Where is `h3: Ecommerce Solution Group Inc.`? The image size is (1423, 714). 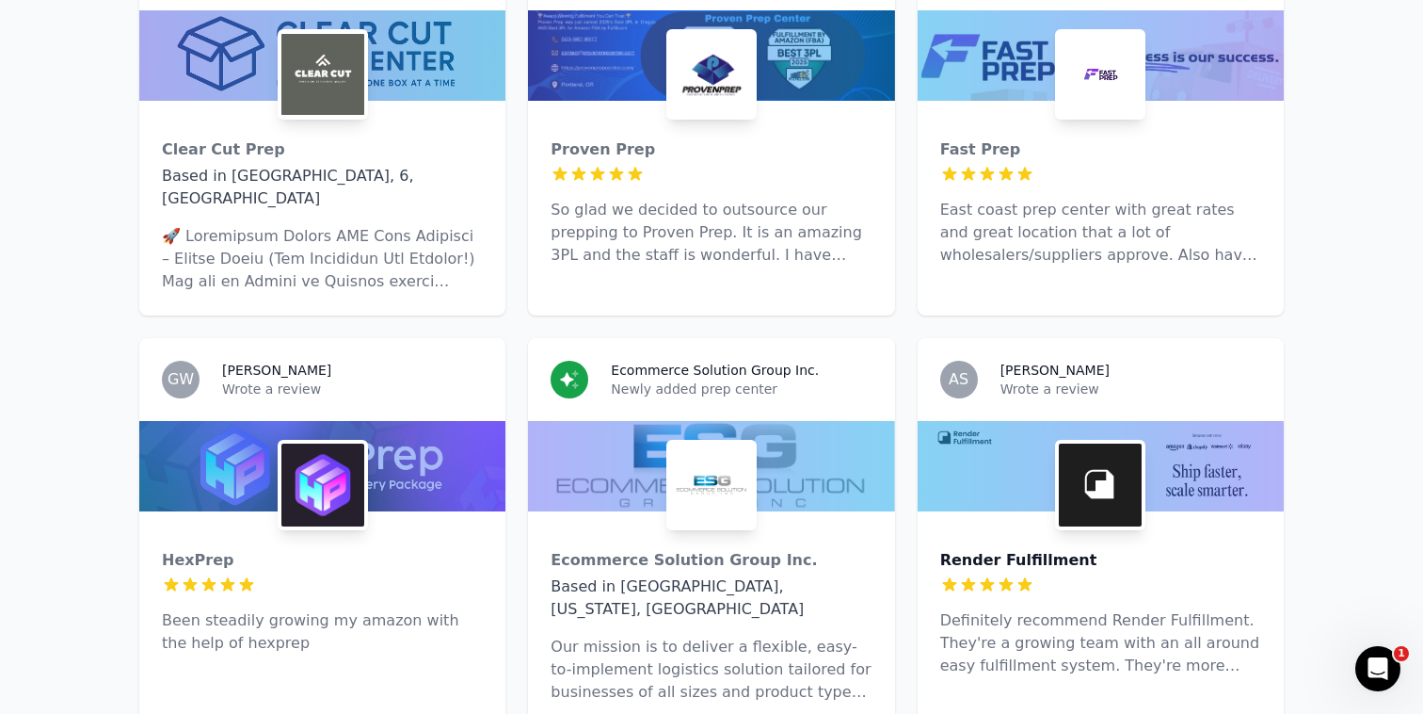
h3: Ecommerce Solution Group Inc. is located at coordinates (714, 370).